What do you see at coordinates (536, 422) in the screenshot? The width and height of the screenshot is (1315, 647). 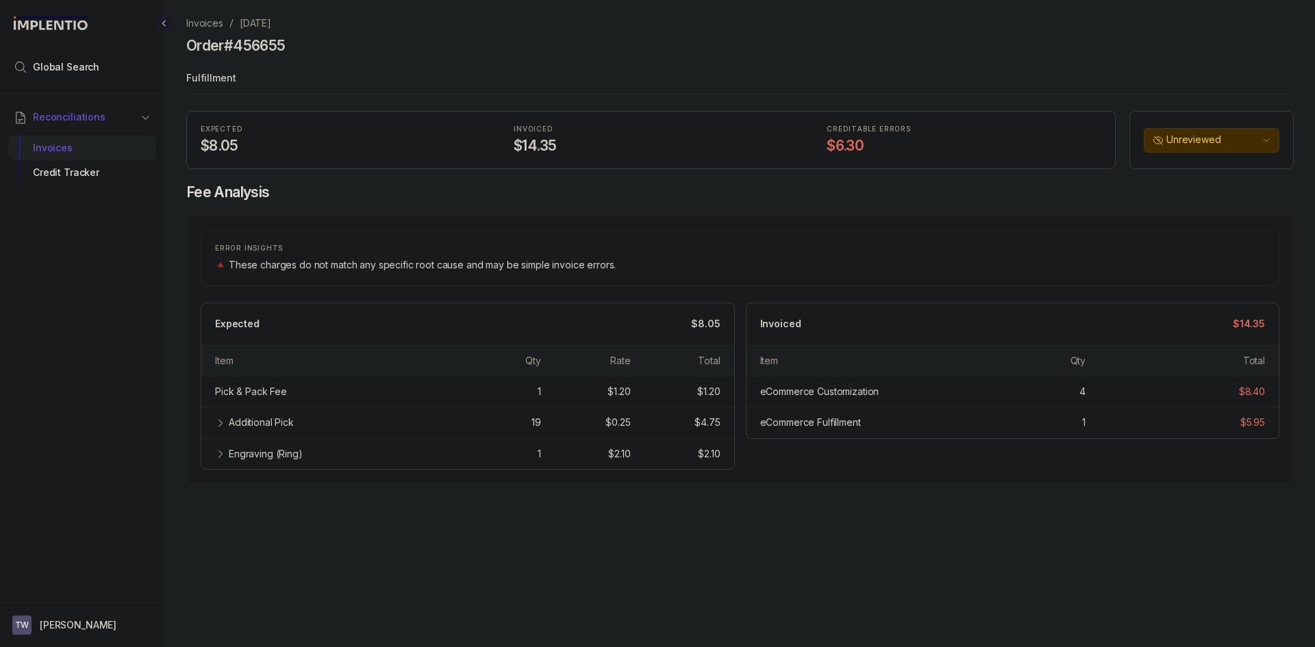 I see `div: 19` at bounding box center [536, 422].